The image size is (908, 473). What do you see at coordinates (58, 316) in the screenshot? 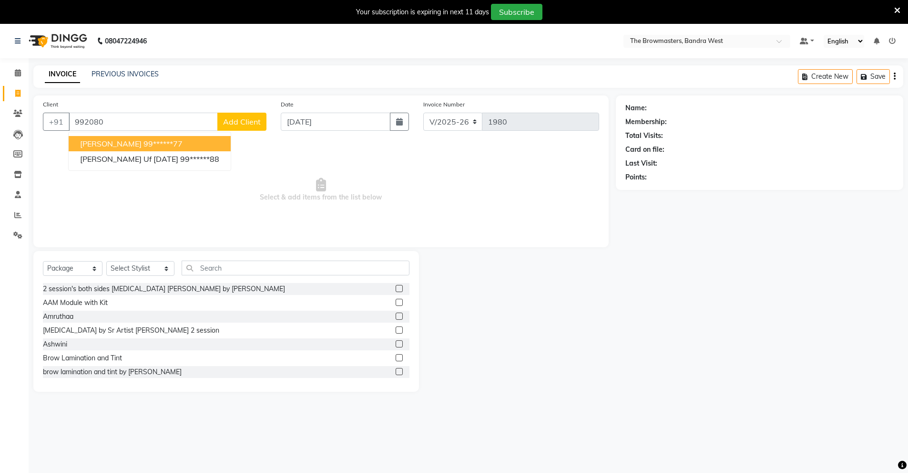
I see `div: Amruthaa` at bounding box center [58, 316].